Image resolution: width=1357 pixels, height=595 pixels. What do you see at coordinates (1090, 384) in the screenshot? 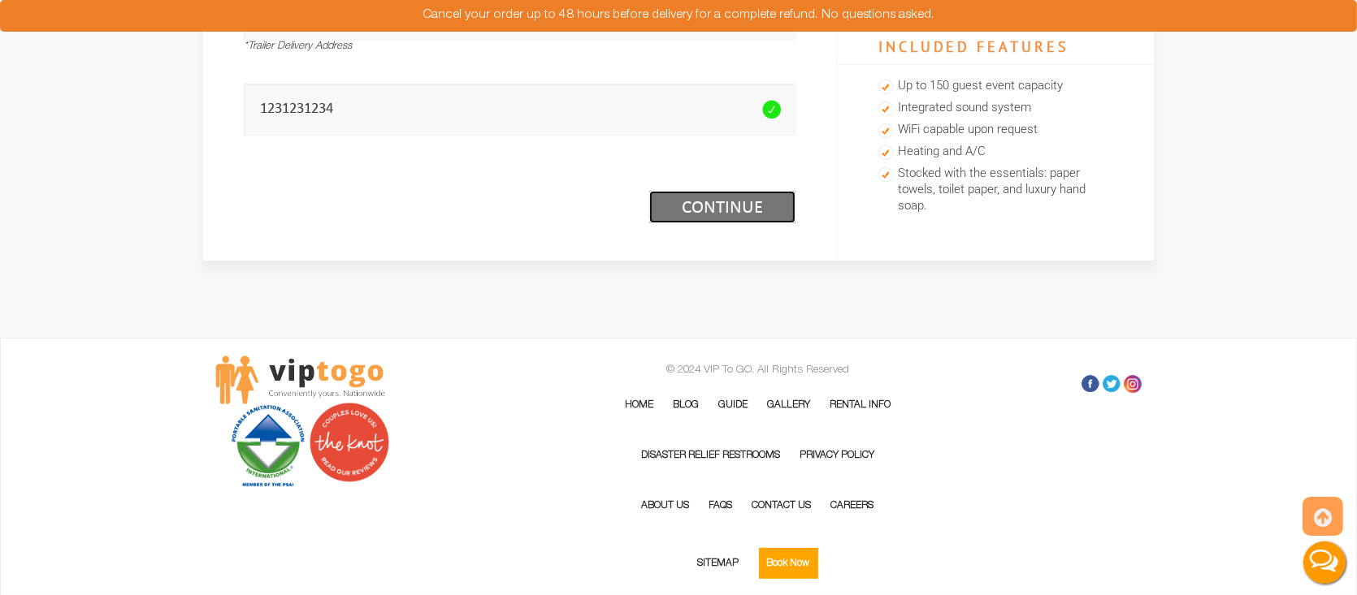
I see `a: Facebook` at bounding box center [1090, 384].